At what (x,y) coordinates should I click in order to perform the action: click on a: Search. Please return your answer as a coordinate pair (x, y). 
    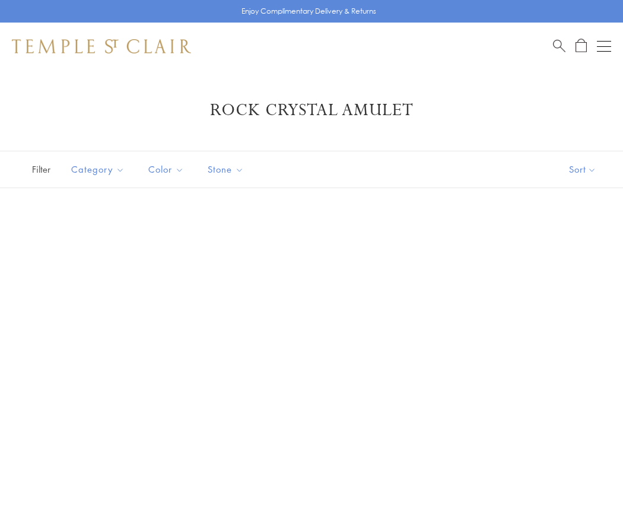
    Looking at the image, I should click on (559, 46).